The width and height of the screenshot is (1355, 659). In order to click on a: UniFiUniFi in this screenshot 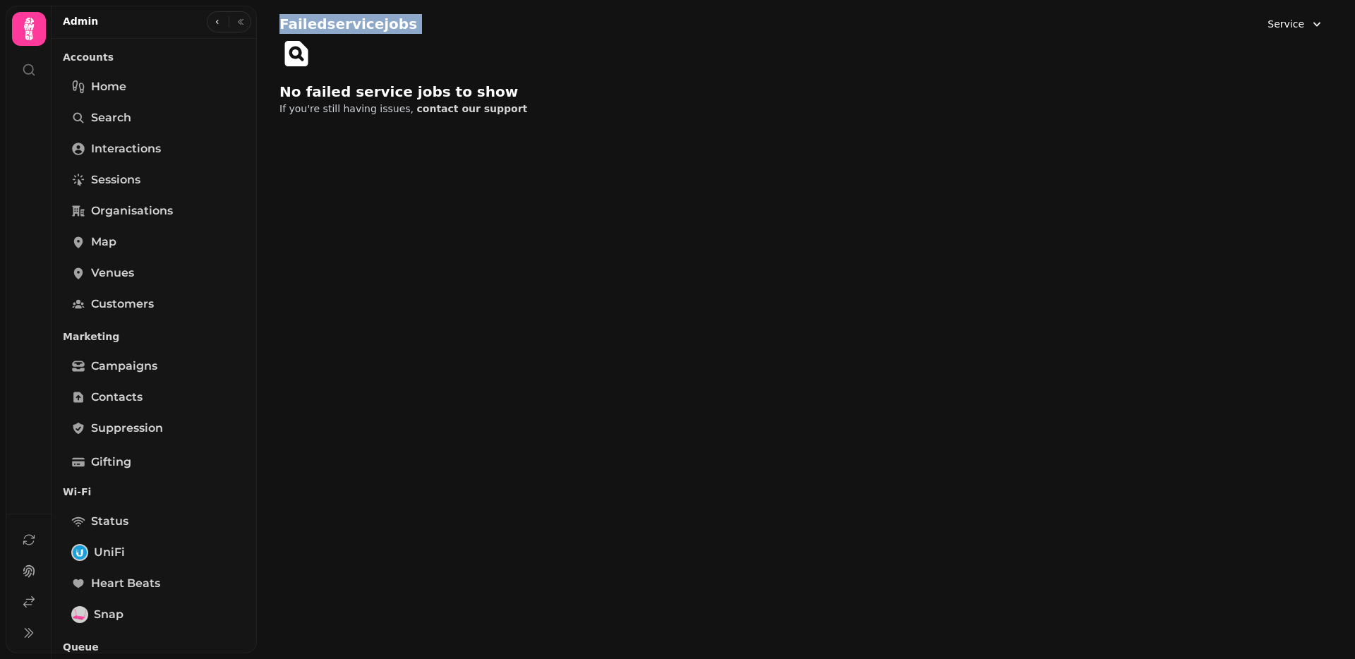, I will do `click(154, 553)`.